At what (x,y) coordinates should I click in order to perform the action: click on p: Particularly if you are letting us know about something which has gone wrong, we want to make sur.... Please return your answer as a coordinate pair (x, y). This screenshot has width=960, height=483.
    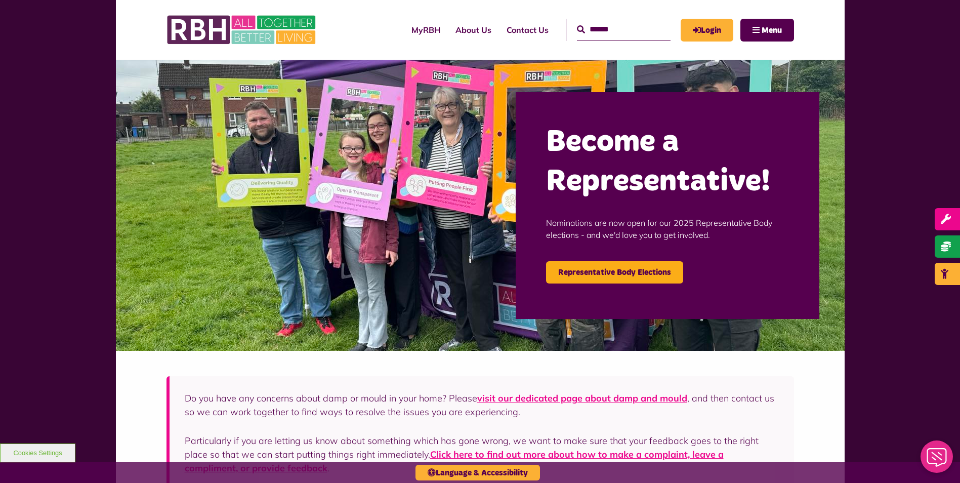
    Looking at the image, I should click on (482, 454).